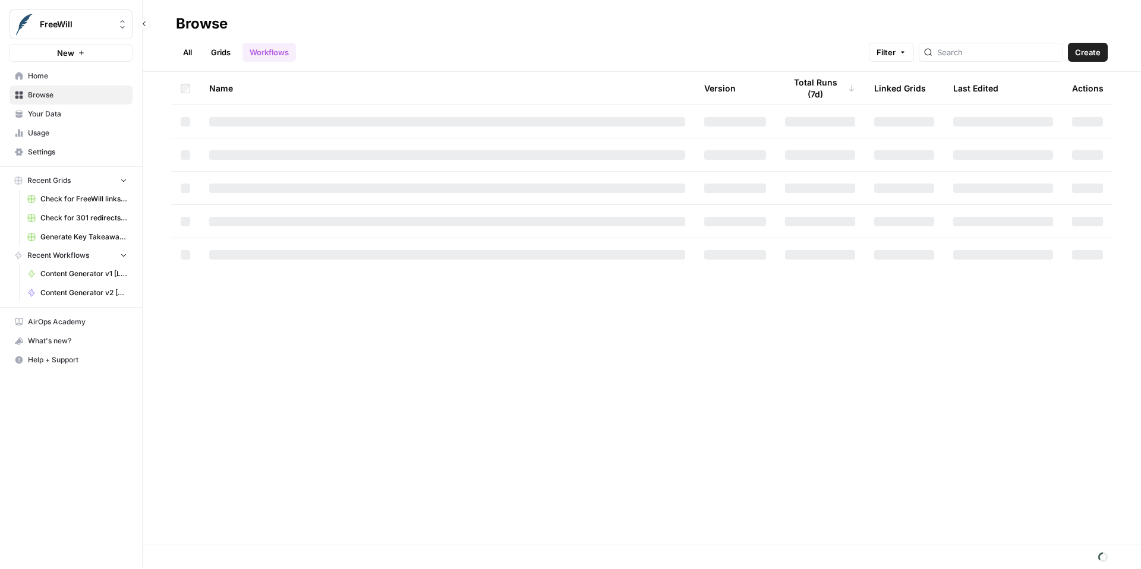  I want to click on button: Help + Support, so click(71, 360).